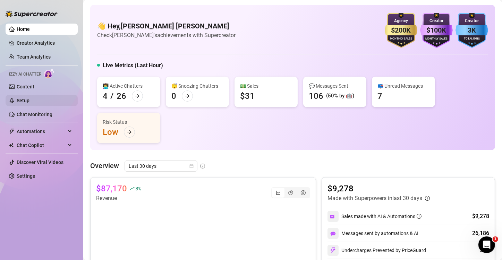 The image size is (502, 260). What do you see at coordinates (335, 86) in the screenshot?
I see `div: 💬 Messages Sent` at bounding box center [335, 86].